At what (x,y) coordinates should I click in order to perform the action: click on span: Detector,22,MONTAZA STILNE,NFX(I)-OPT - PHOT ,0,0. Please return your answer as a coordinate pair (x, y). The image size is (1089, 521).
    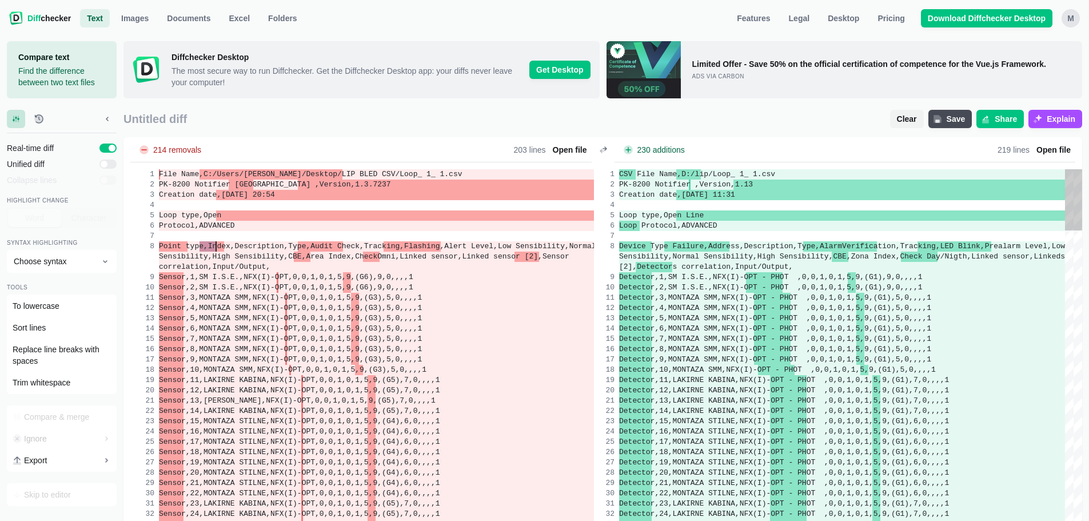
    Looking at the image, I should click on (731, 493).